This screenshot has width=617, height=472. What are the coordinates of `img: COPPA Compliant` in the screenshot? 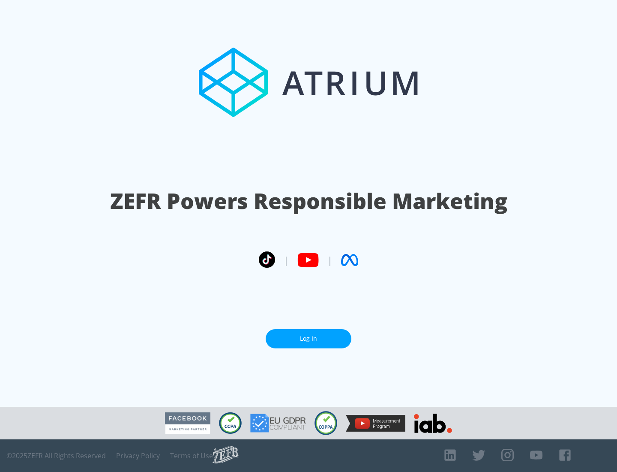 It's located at (326, 423).